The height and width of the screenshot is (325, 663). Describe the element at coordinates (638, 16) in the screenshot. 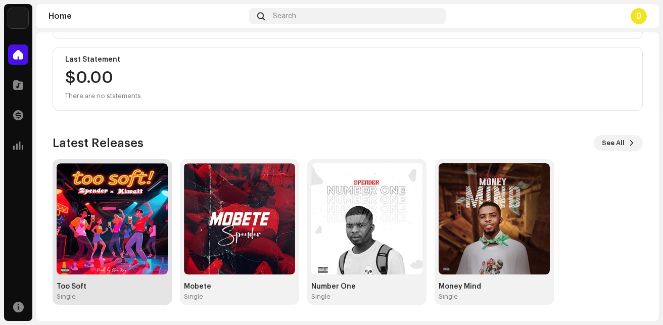

I see `div: D` at that location.